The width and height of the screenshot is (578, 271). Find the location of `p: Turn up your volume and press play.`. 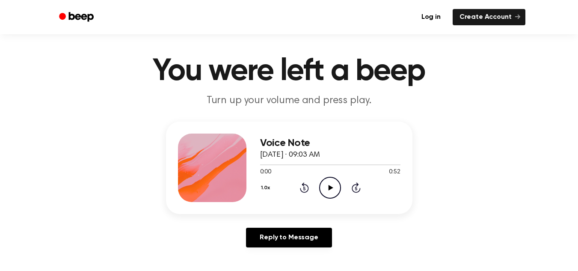

p: Turn up your volume and press play. is located at coordinates (289, 101).